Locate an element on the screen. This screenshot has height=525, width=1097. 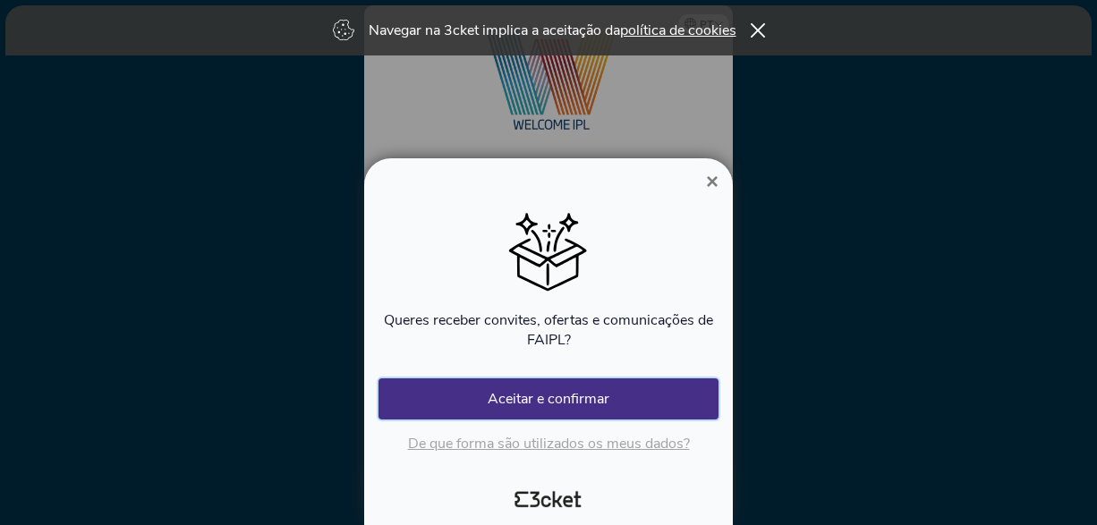
button: Aceitar e confirmar is located at coordinates (549, 399).